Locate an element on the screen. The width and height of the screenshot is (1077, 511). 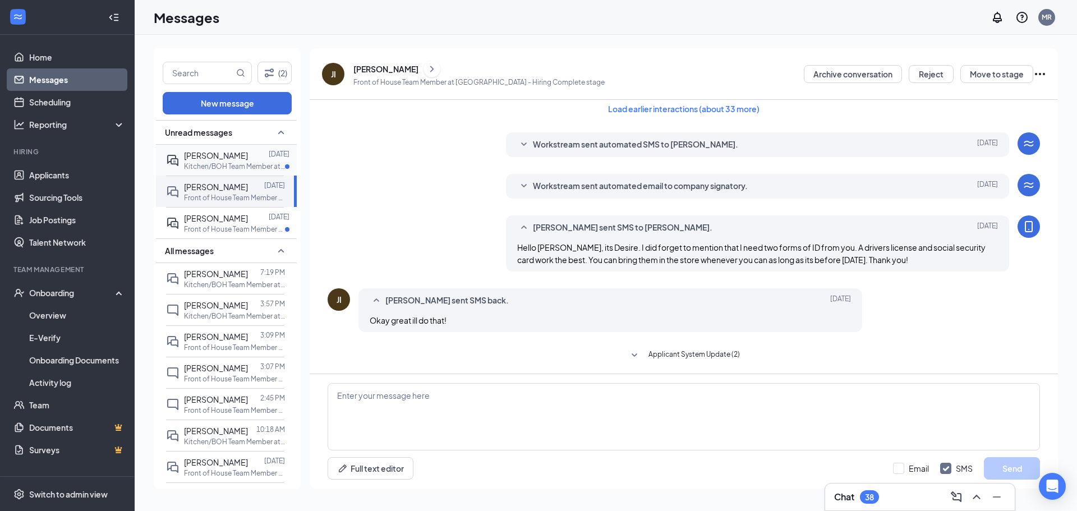
p: 7:19 PM is located at coordinates (273, 272).